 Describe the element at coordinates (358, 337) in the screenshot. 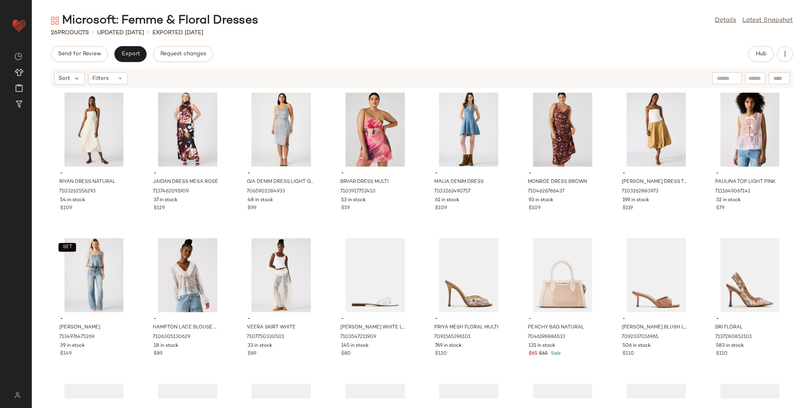

I see `span: 7103547211909` at that location.